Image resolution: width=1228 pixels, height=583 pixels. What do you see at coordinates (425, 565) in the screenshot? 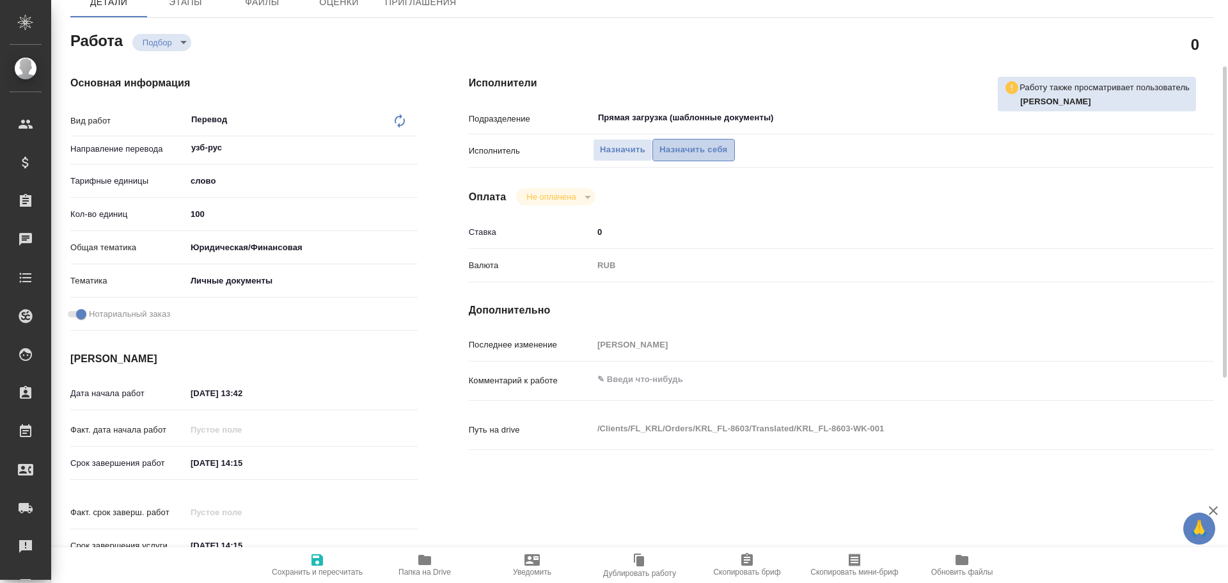
I see `button: Папка на Drive` at bounding box center [425, 565].